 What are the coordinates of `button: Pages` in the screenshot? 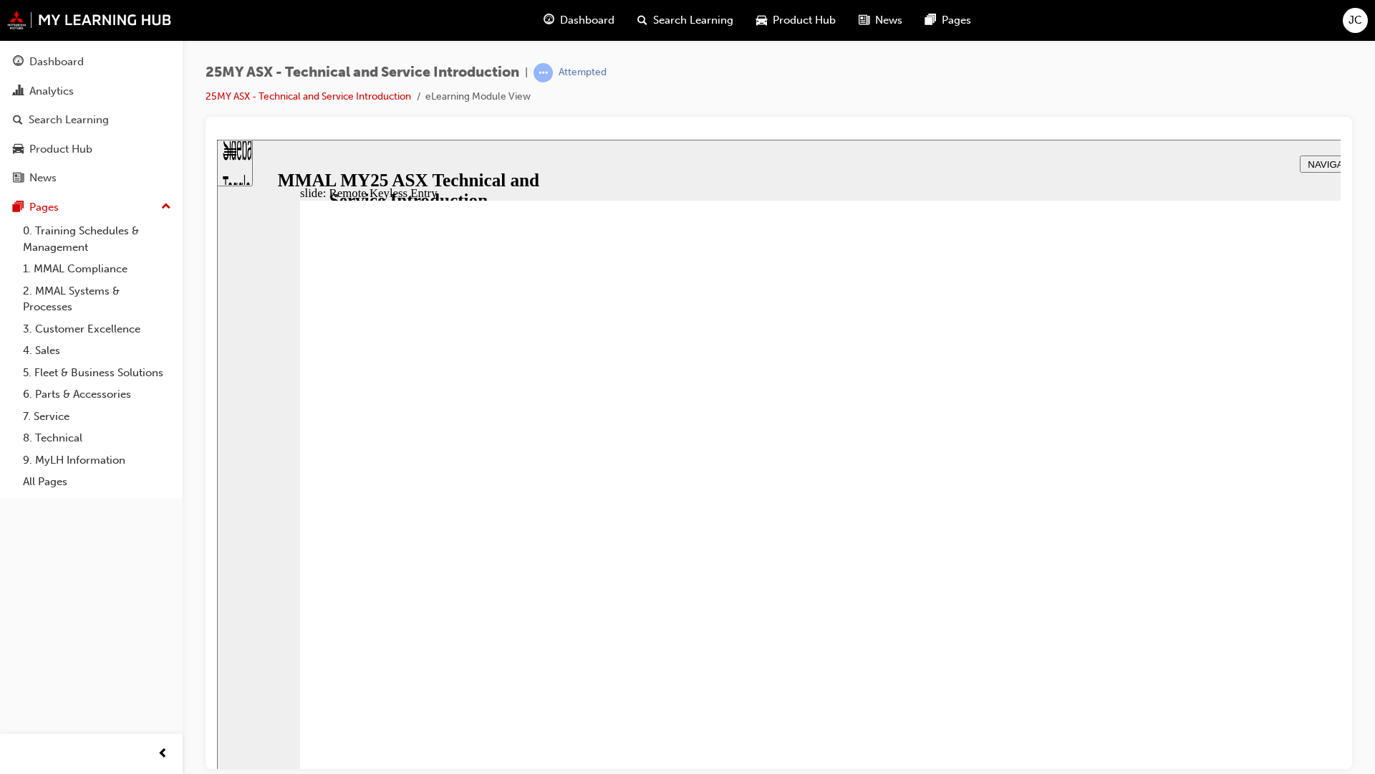 It's located at (91, 207).